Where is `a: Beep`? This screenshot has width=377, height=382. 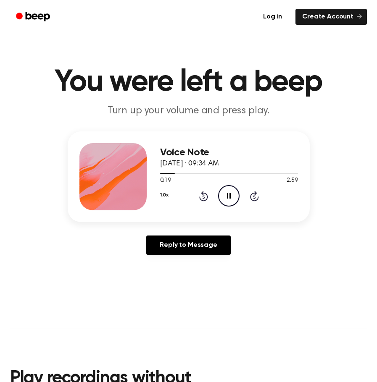 a: Beep is located at coordinates (34, 17).